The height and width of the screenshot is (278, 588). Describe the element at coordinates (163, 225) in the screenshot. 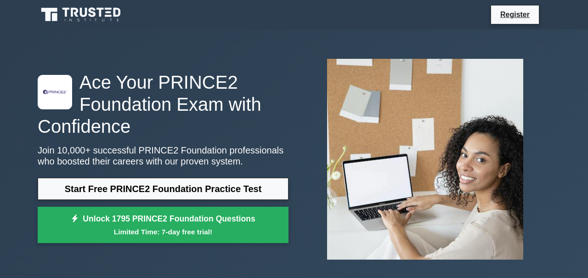

I see `a: Unlock 1795 PRINCE2 Foundation QuestionsLimited Time: 7-day free trial!` at that location.